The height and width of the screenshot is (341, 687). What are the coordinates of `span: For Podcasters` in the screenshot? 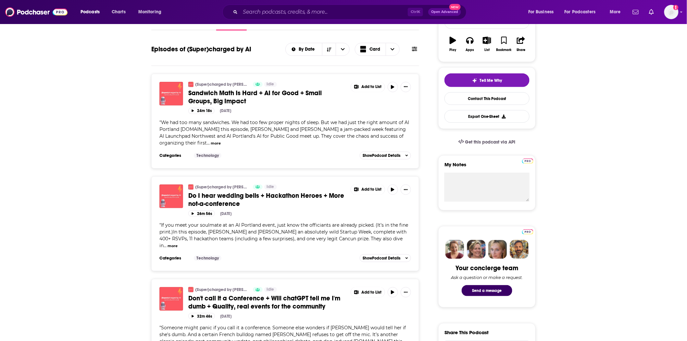 It's located at (581, 12).